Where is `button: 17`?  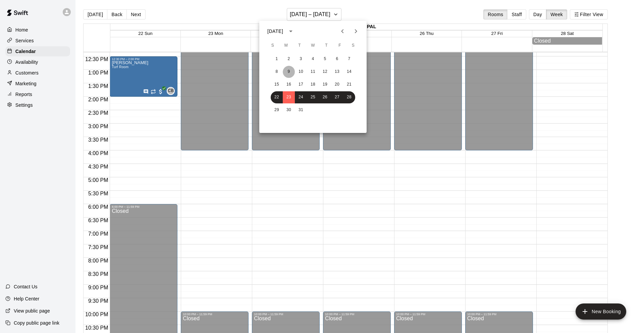
button: 17 is located at coordinates (301, 84).